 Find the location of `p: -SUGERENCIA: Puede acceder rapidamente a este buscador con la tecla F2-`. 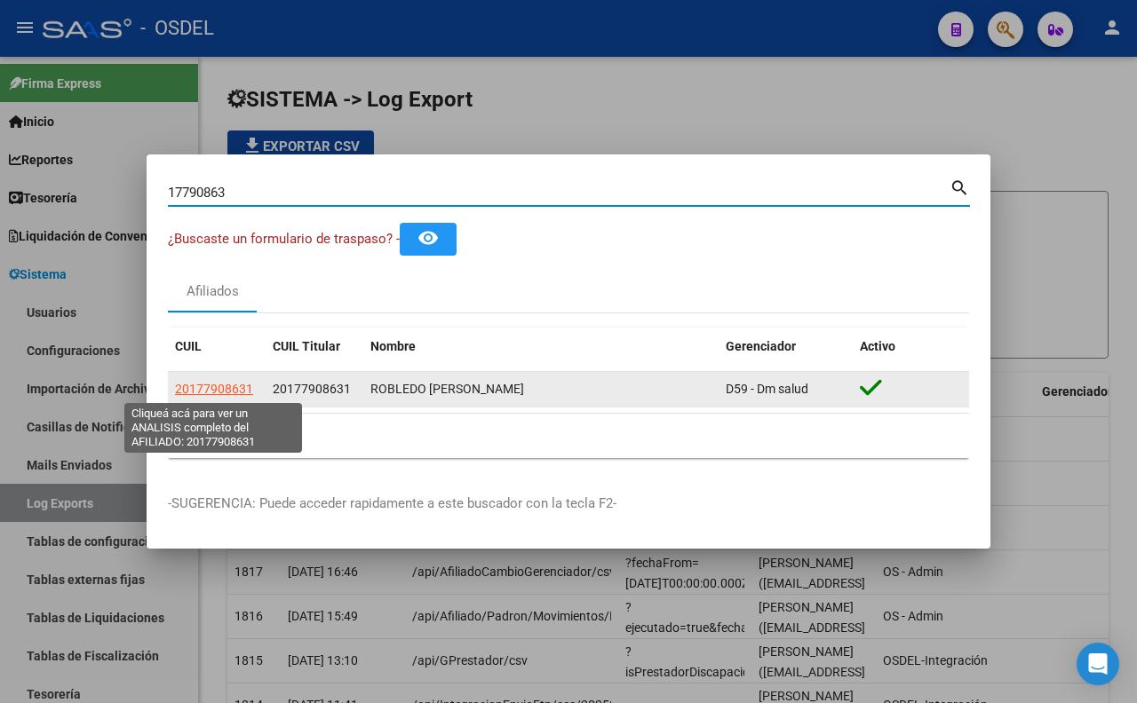

p: -SUGERENCIA: Puede acceder rapidamente a este buscador con la tecla F2- is located at coordinates (568, 504).